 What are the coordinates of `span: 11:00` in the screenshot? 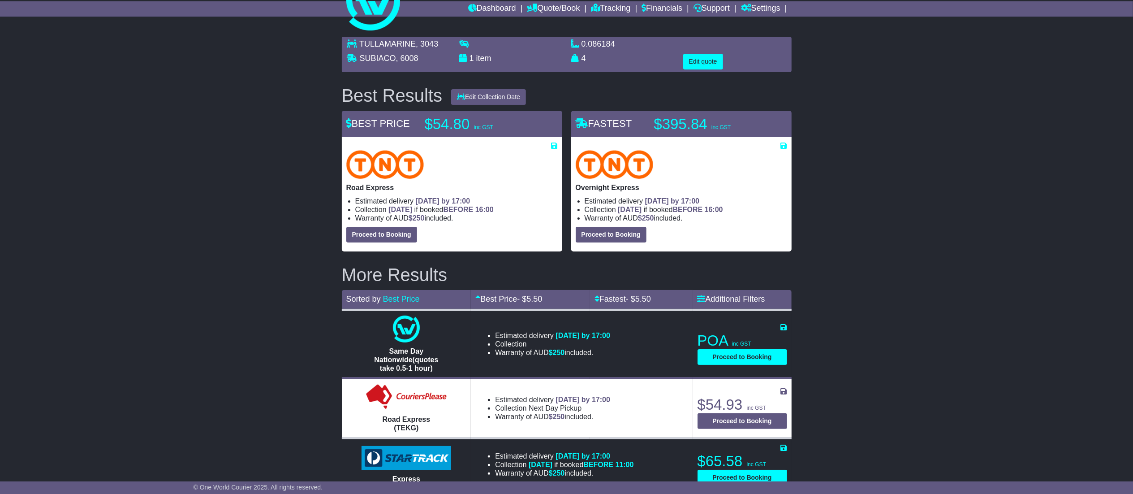 It's located at (624, 464).